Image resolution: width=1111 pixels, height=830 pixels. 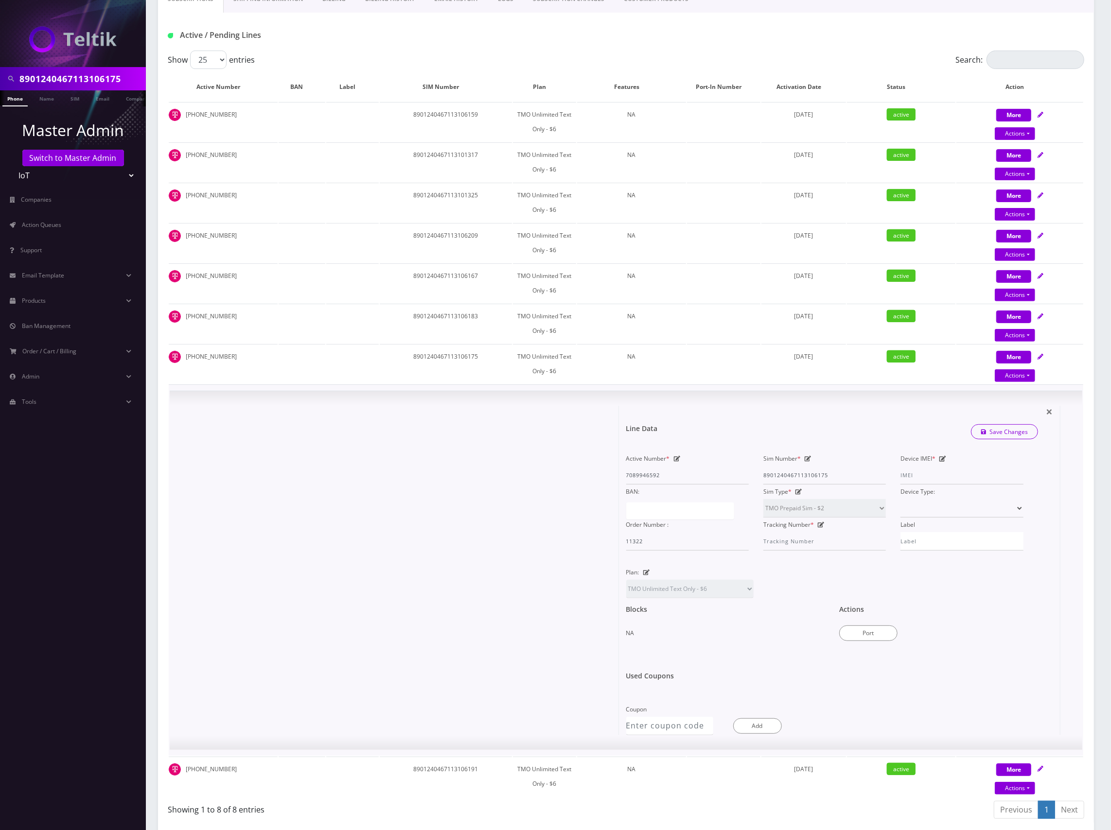 I want to click on td: 8901240467113106209, so click(x=446, y=243).